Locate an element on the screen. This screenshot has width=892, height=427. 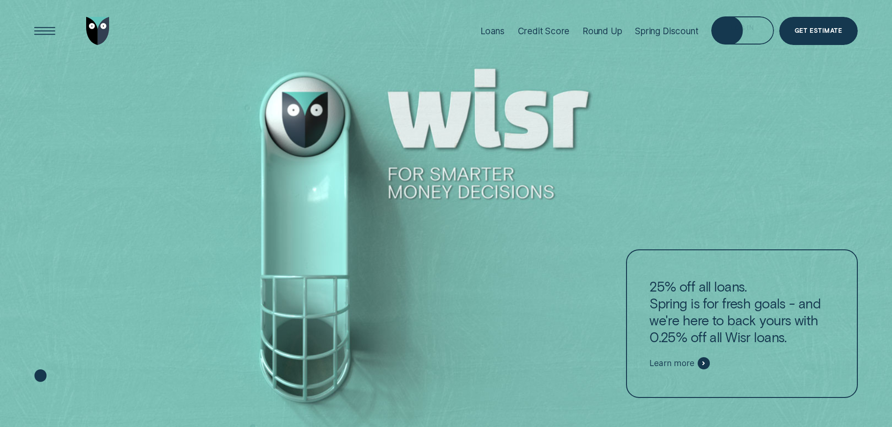
div: Round Up is located at coordinates (602, 31).